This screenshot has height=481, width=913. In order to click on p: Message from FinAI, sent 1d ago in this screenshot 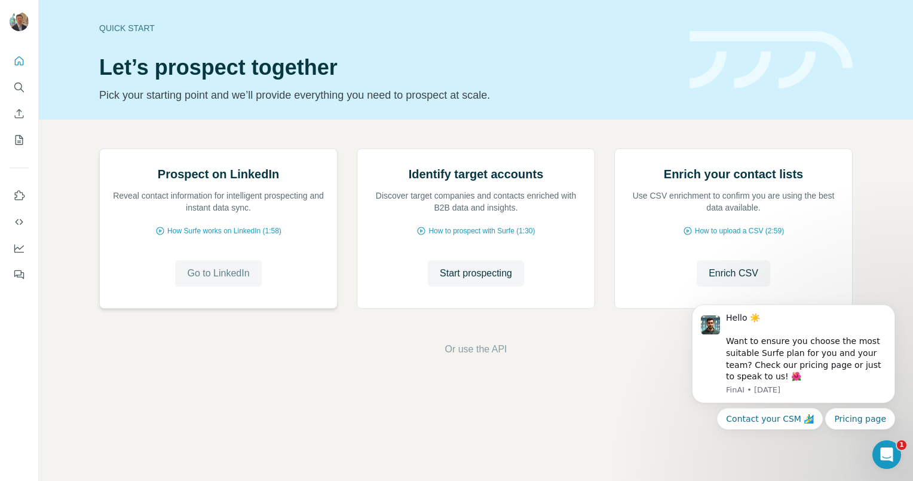, I will do `click(132, 103)`.